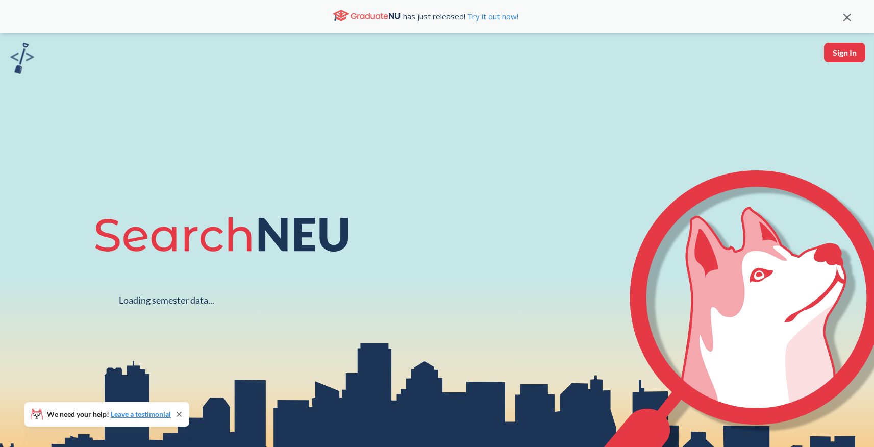 The width and height of the screenshot is (874, 447). Describe the element at coordinates (492, 16) in the screenshot. I see `a: Try it out now!` at that location.